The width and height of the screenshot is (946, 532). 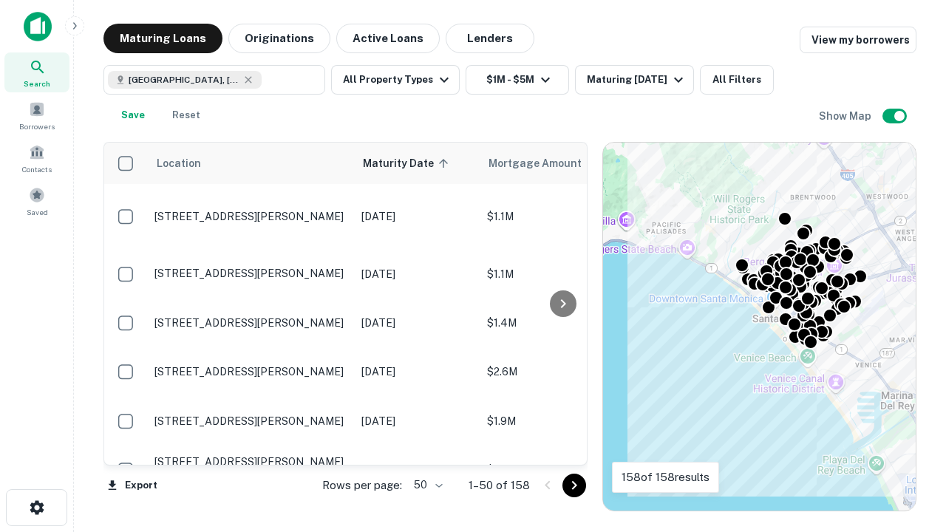 What do you see at coordinates (858, 40) in the screenshot?
I see `a: View my borrowers` at bounding box center [858, 40].